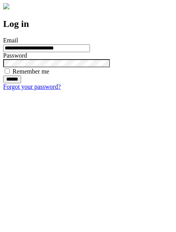 This screenshot has height=232, width=176. I want to click on a: Forgot your password?, so click(32, 87).